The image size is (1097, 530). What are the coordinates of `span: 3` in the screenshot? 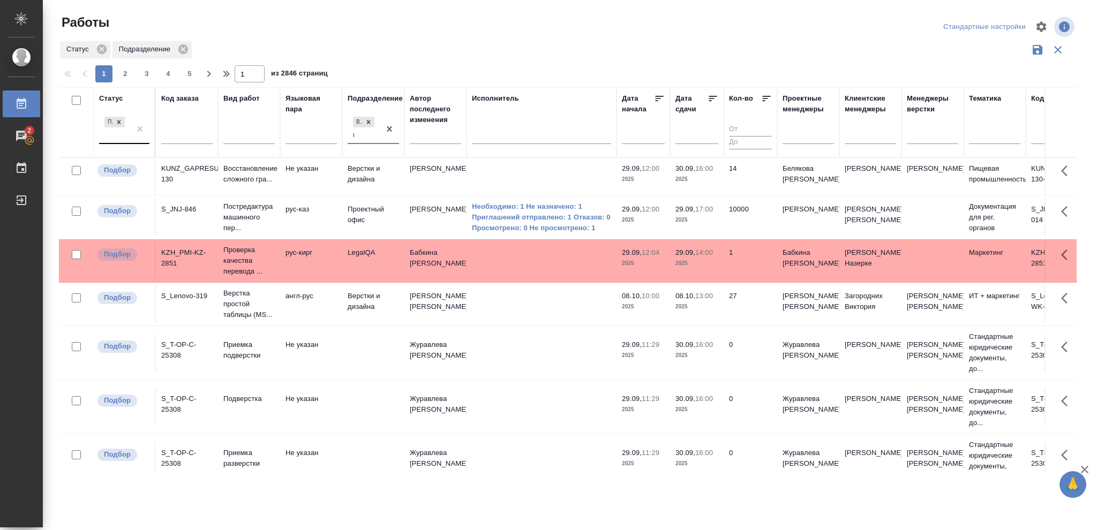 It's located at (147, 74).